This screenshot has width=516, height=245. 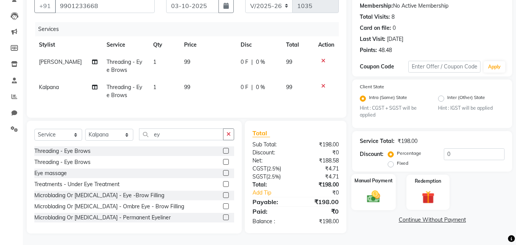 What do you see at coordinates (394, 28) in the screenshot?
I see `div: 0` at bounding box center [394, 28].